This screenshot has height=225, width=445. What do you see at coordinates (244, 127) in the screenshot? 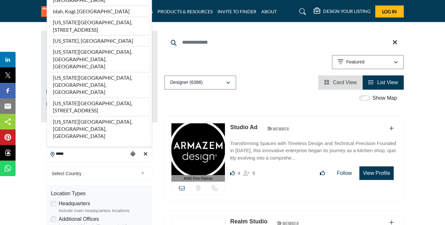
I see `a: Studio Ad` at bounding box center [244, 127].